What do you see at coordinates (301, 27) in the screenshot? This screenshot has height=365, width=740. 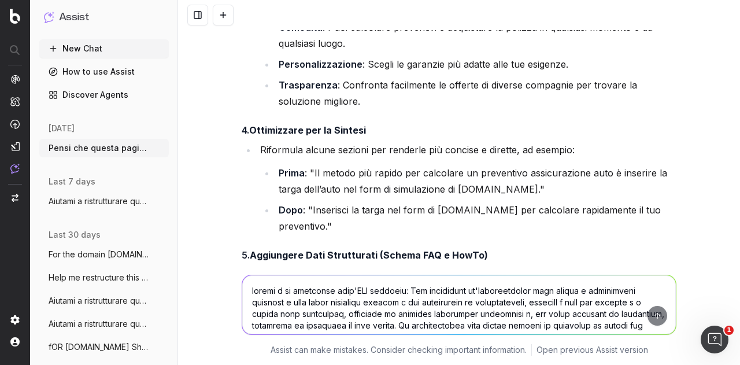 I see `strong: Comodità` at bounding box center [301, 27].